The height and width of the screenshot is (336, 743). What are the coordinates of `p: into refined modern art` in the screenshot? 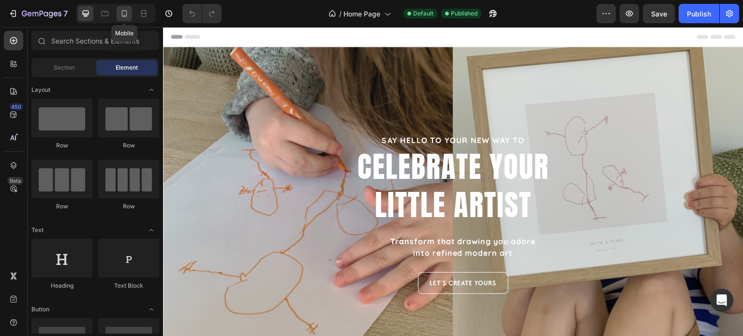 It's located at (300, 226).